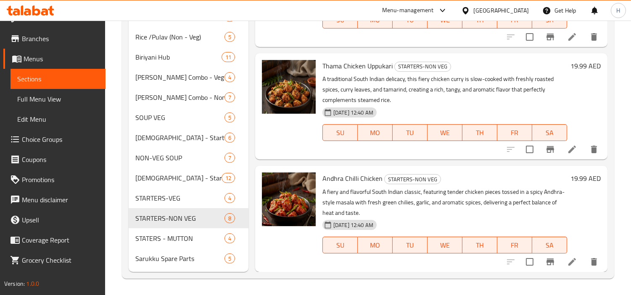 Image resolution: width=631 pixels, height=295 pixels. Describe the element at coordinates (60, 220) in the screenshot. I see `span: Upsell` at that location.